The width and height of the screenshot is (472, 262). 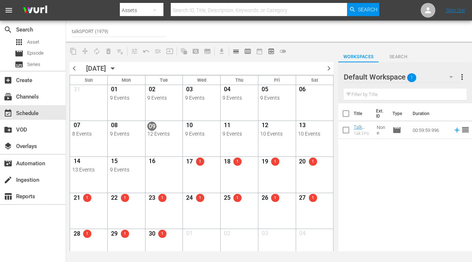 What do you see at coordinates (247, 51) in the screenshot?
I see `span: Week Calendar View` at bounding box center [247, 51].